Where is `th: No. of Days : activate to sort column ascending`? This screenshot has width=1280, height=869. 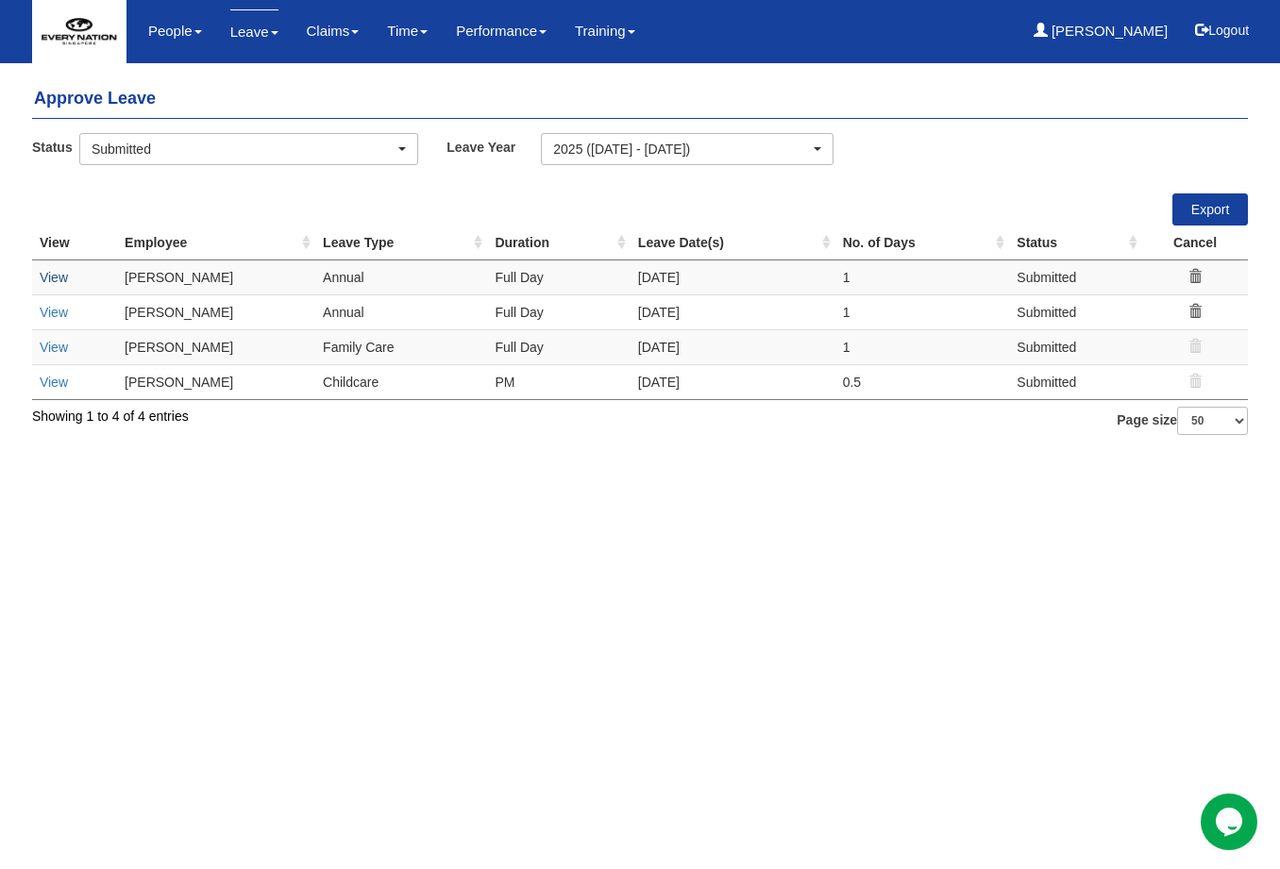
th: No. of Days : activate to sort column ascending is located at coordinates (922, 243).